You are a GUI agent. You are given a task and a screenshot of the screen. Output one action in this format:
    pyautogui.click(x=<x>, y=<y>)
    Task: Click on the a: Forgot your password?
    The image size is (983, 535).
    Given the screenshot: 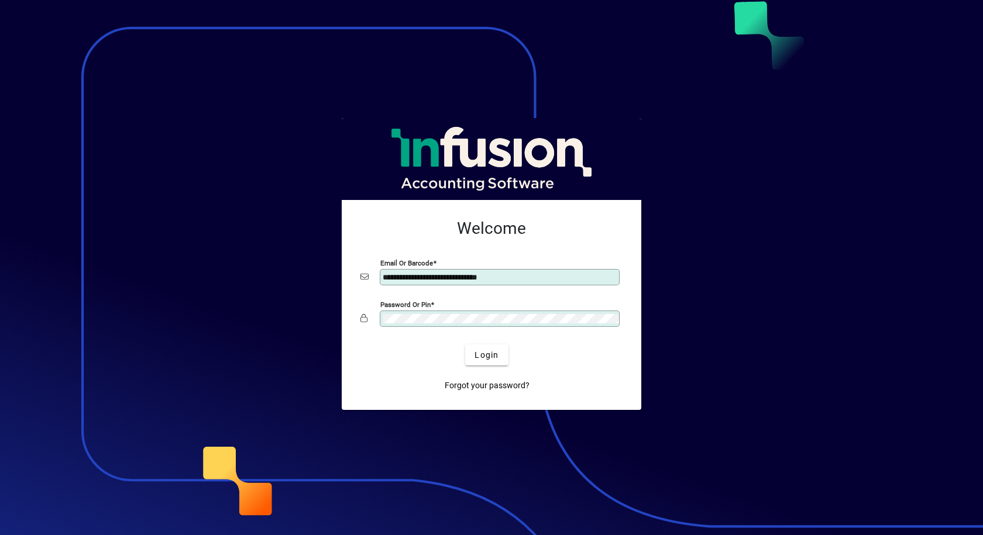 What is the action you would take?
    pyautogui.click(x=487, y=386)
    